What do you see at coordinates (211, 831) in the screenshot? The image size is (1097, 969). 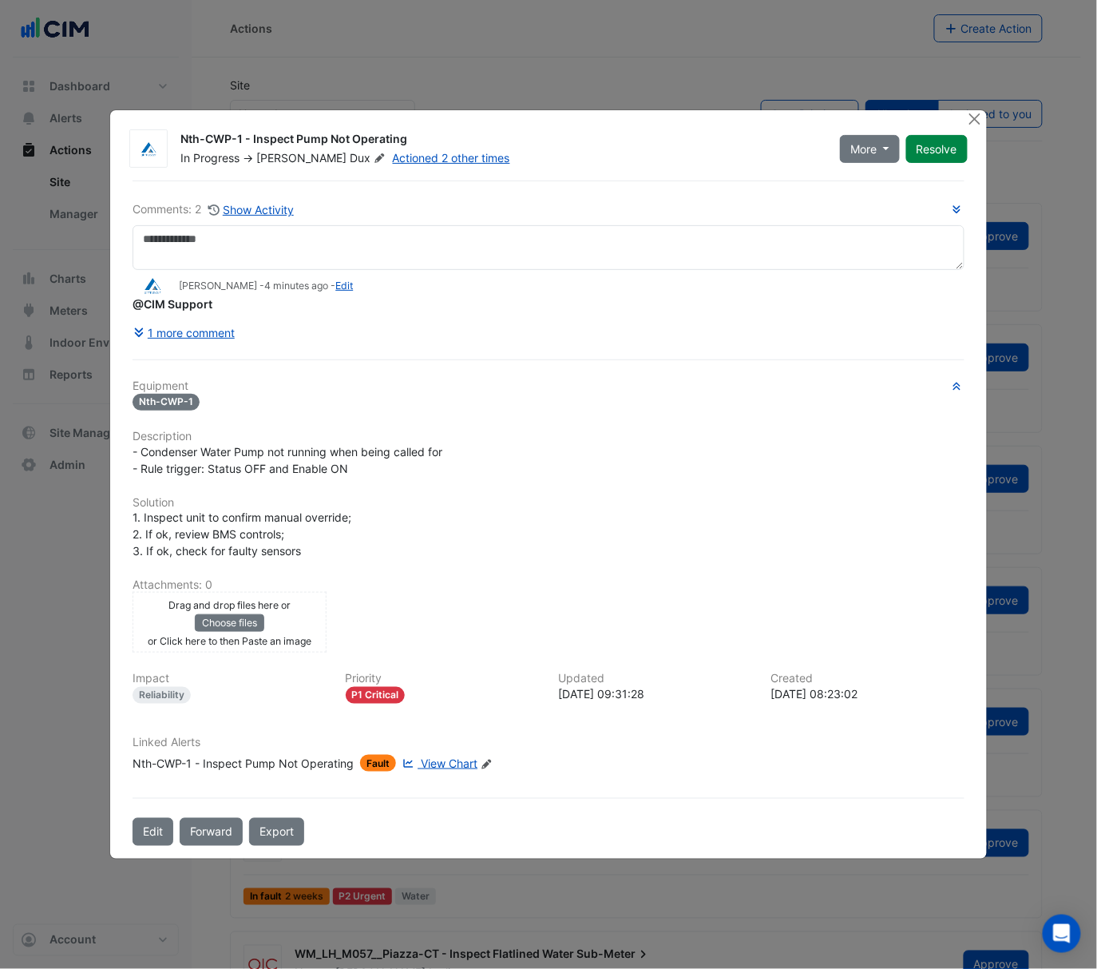 I see `button: Forward` at bounding box center [211, 831].